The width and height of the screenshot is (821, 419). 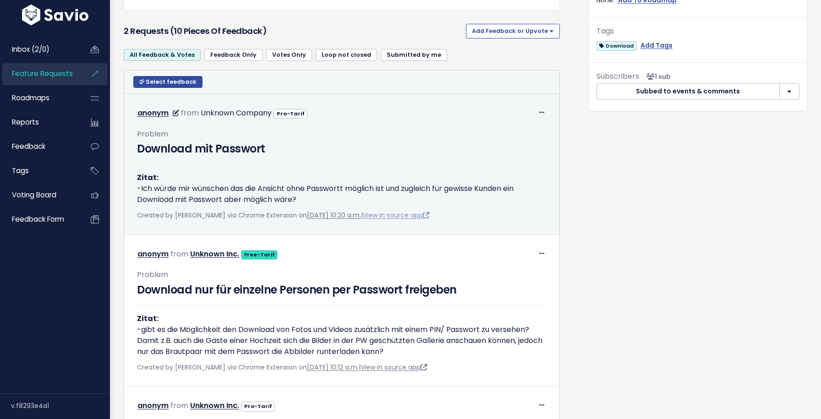 What do you see at coordinates (293, 31) in the screenshot?
I see `h3: 2 Requests (10 pieces of Feedback)` at bounding box center [293, 31].